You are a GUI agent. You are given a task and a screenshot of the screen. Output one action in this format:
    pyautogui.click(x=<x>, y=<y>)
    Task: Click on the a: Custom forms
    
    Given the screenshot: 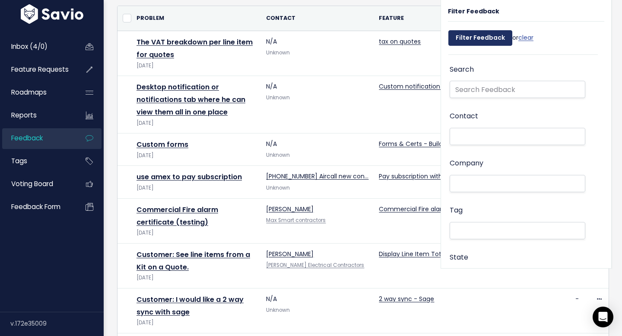 What is the action you would take?
    pyautogui.click(x=162, y=144)
    